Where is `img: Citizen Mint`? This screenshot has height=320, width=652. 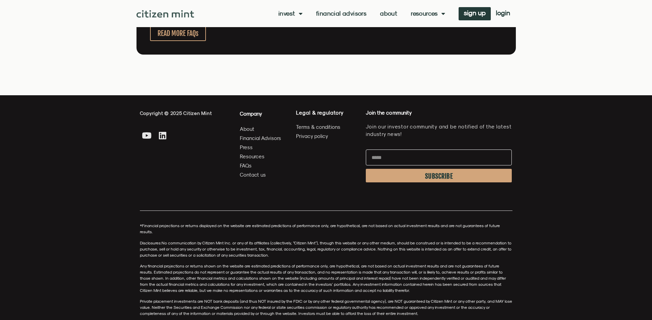 img: Citizen Mint is located at coordinates (165, 14).